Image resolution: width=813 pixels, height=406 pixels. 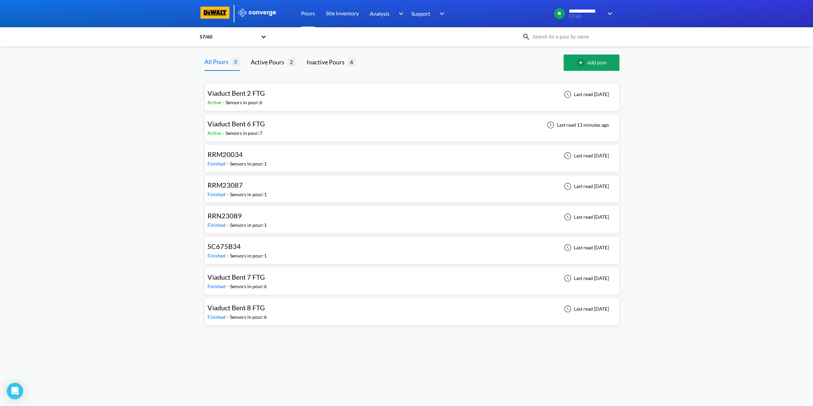 I want to click on img: icon-search.svg, so click(x=526, y=37).